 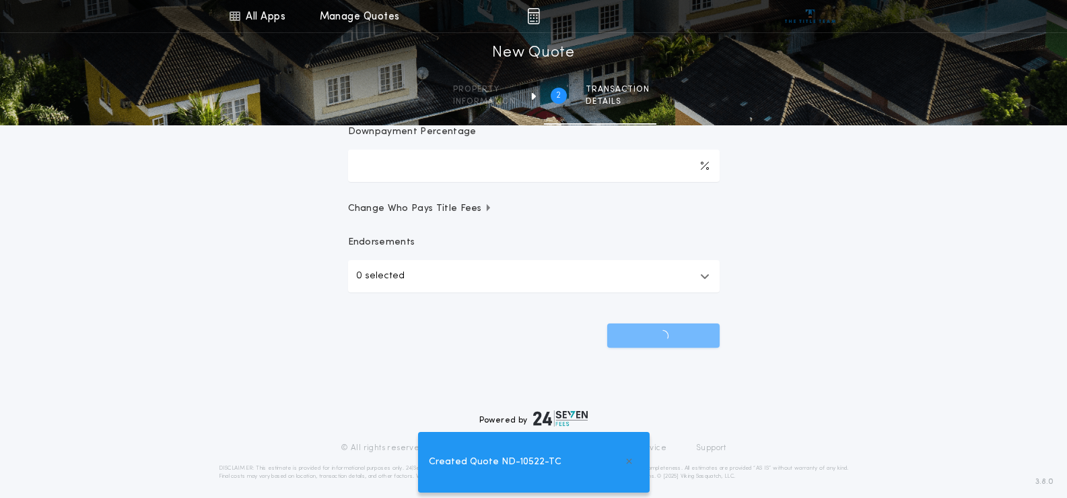 What do you see at coordinates (484, 102) in the screenshot?
I see `span: information` at bounding box center [484, 102].